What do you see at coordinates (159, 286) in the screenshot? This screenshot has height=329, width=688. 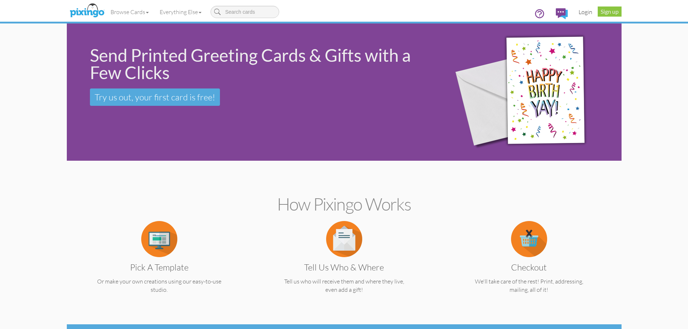 I see `p: Or make your own creations using our easy-to-use studio.` at bounding box center [159, 286].